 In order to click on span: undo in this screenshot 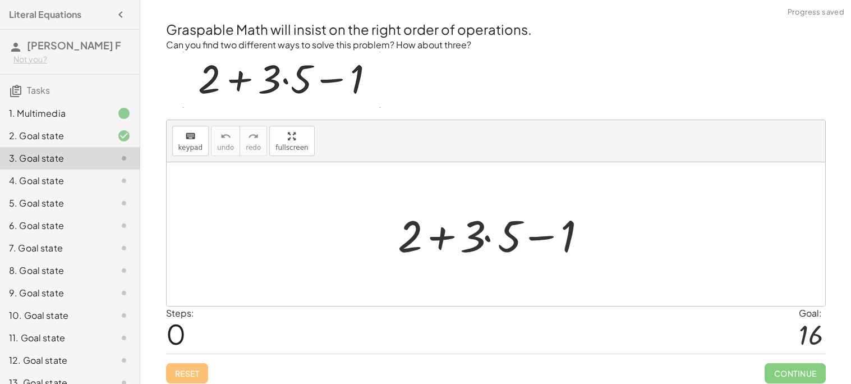, I will do `click(225, 148)`.